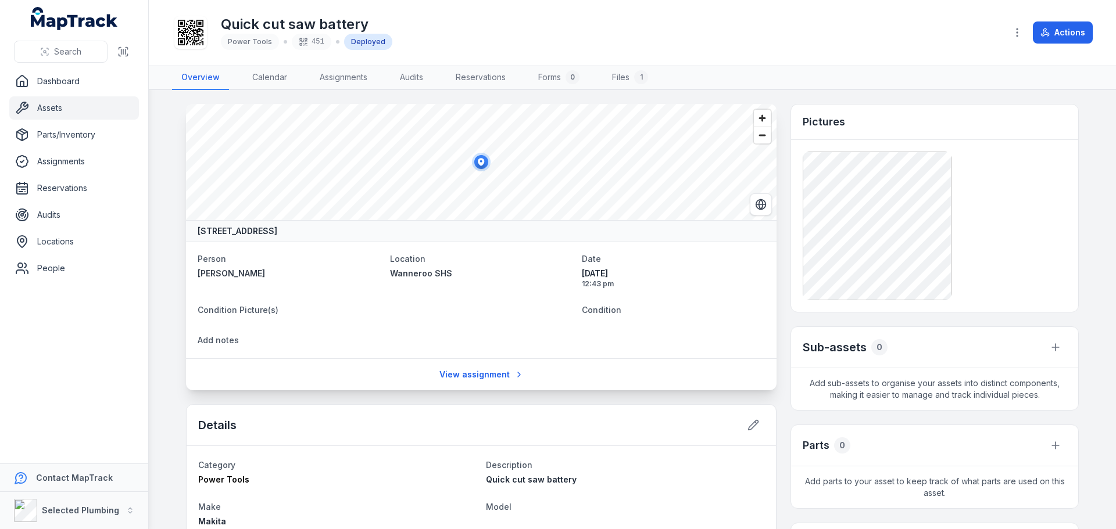 This screenshot has width=1116, height=529. I want to click on span: Makita, so click(212, 521).